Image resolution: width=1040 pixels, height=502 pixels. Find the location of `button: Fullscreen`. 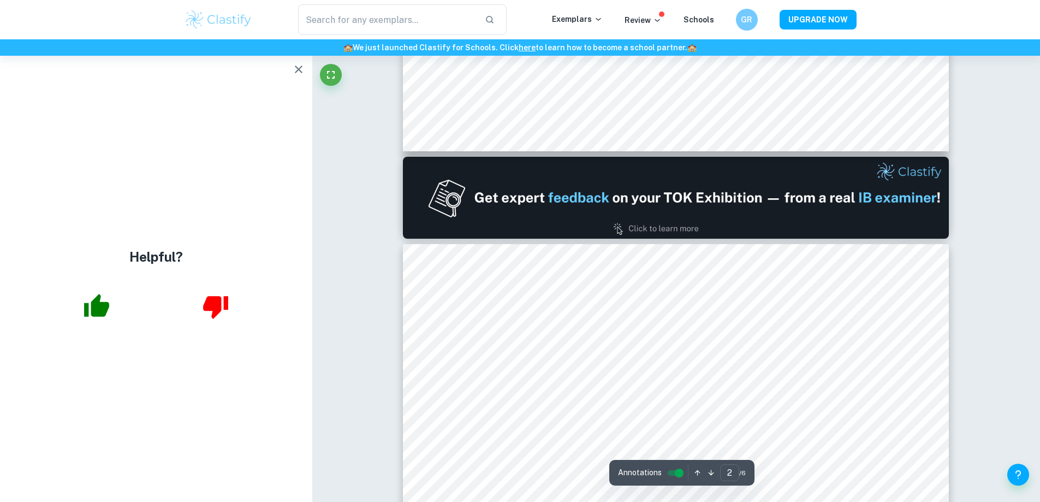

button: Fullscreen is located at coordinates (331, 75).